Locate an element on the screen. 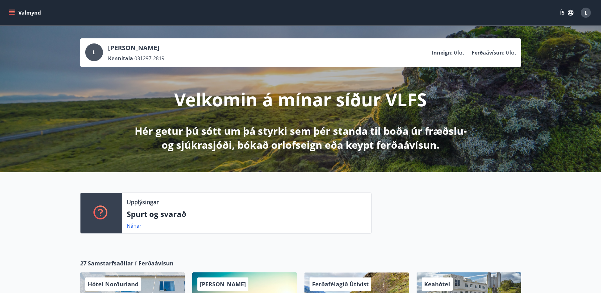 Image resolution: width=601 pixels, height=293 pixels. span: Keahótel is located at coordinates (437, 284).